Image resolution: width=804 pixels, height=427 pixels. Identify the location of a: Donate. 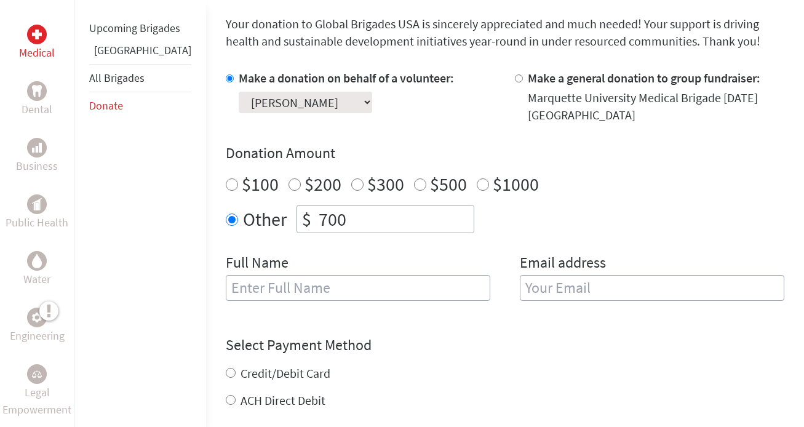
(106, 105).